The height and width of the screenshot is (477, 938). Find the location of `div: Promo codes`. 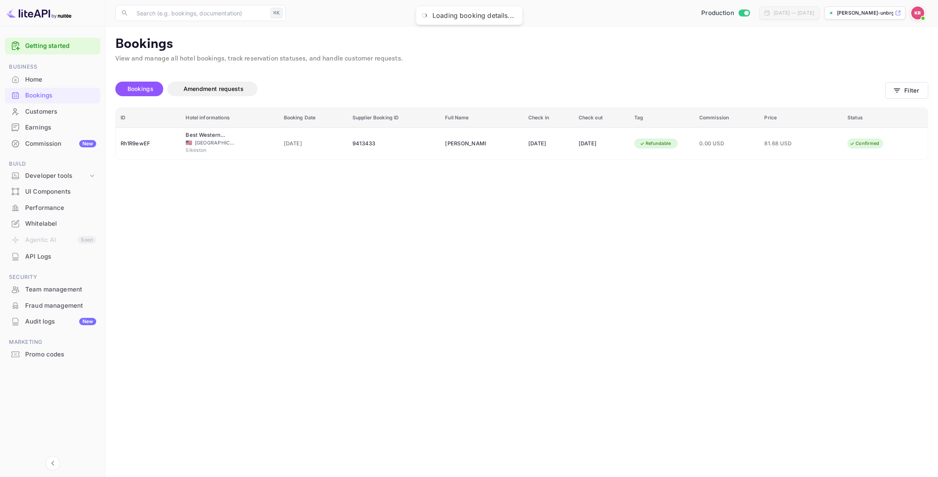

div: Promo codes is located at coordinates (61, 354).